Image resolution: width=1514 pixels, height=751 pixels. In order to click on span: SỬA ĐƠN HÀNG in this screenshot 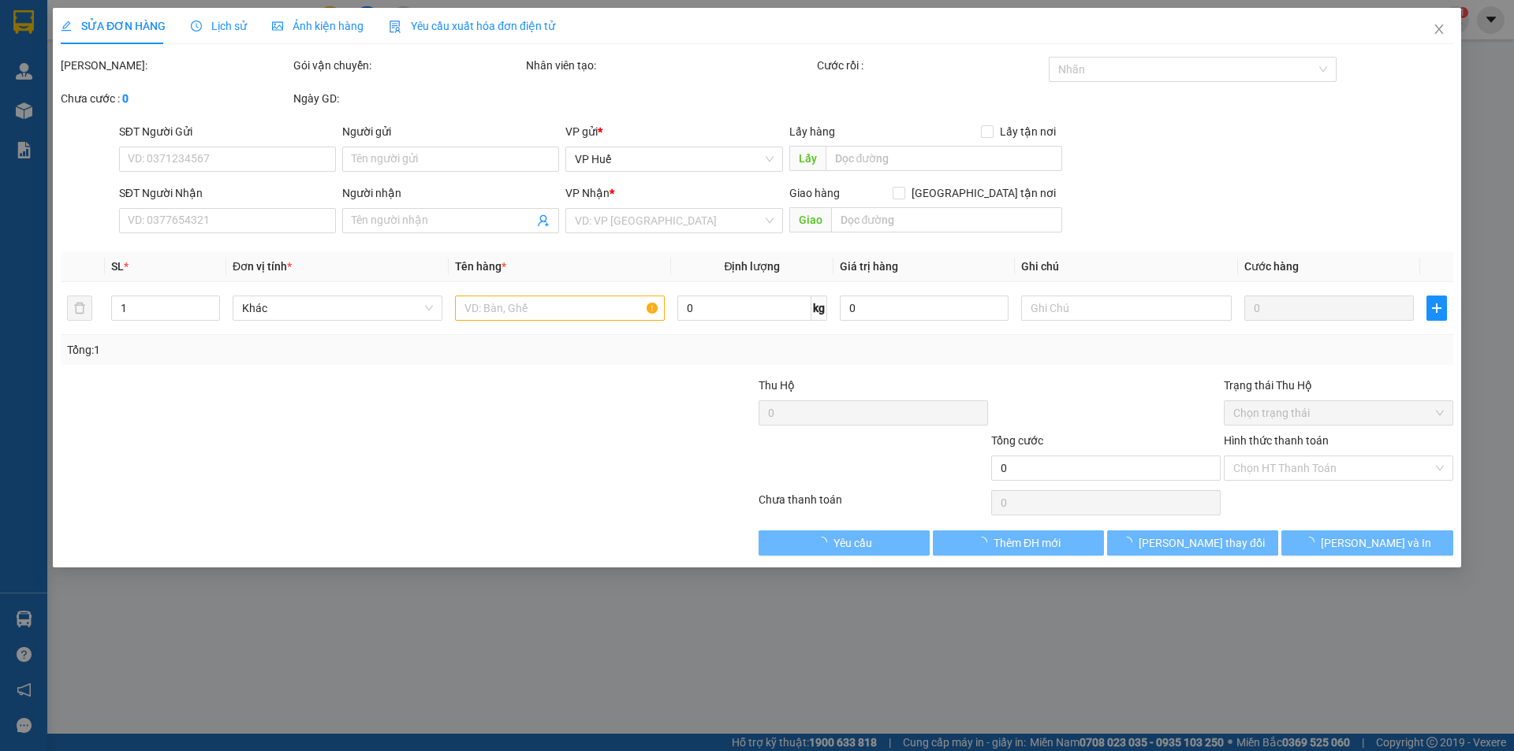, I will do `click(113, 26)`.